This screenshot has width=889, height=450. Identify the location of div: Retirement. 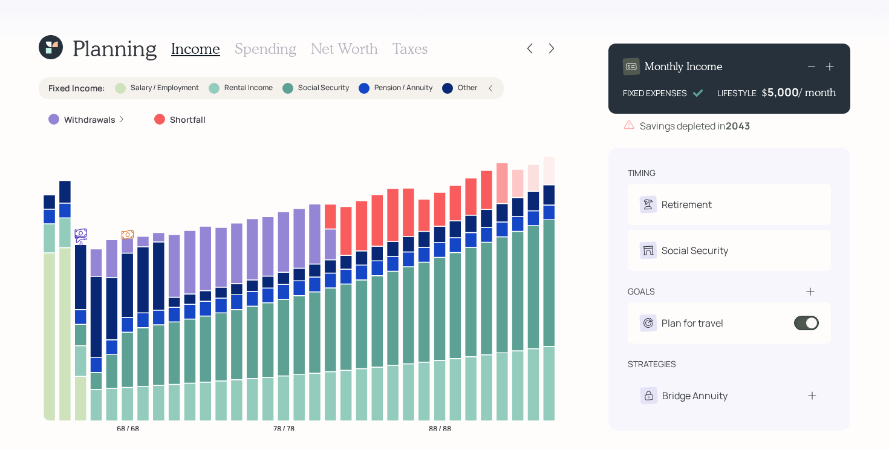
(686, 204).